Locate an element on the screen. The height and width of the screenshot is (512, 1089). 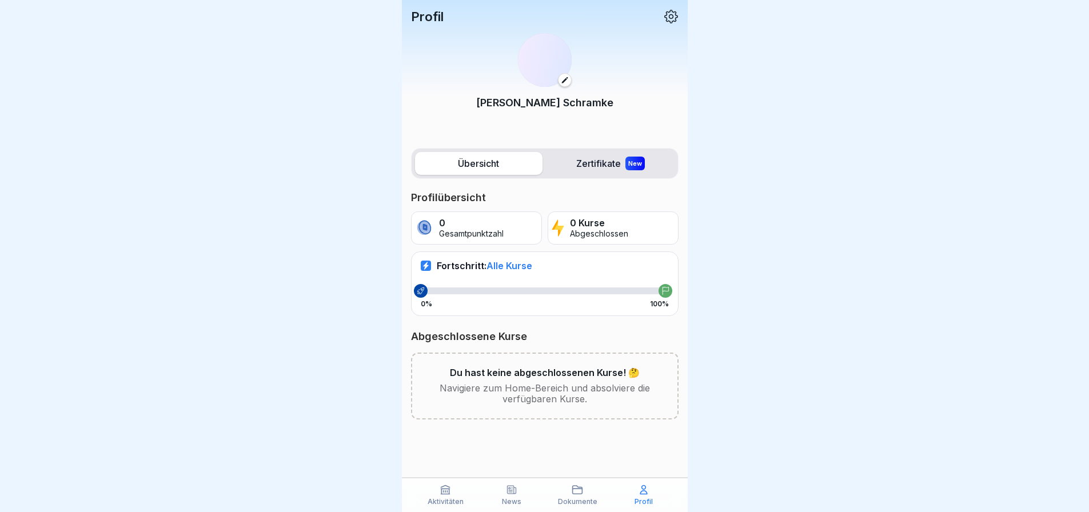
p: Gesamtpunktzahl is located at coordinates (471, 234).